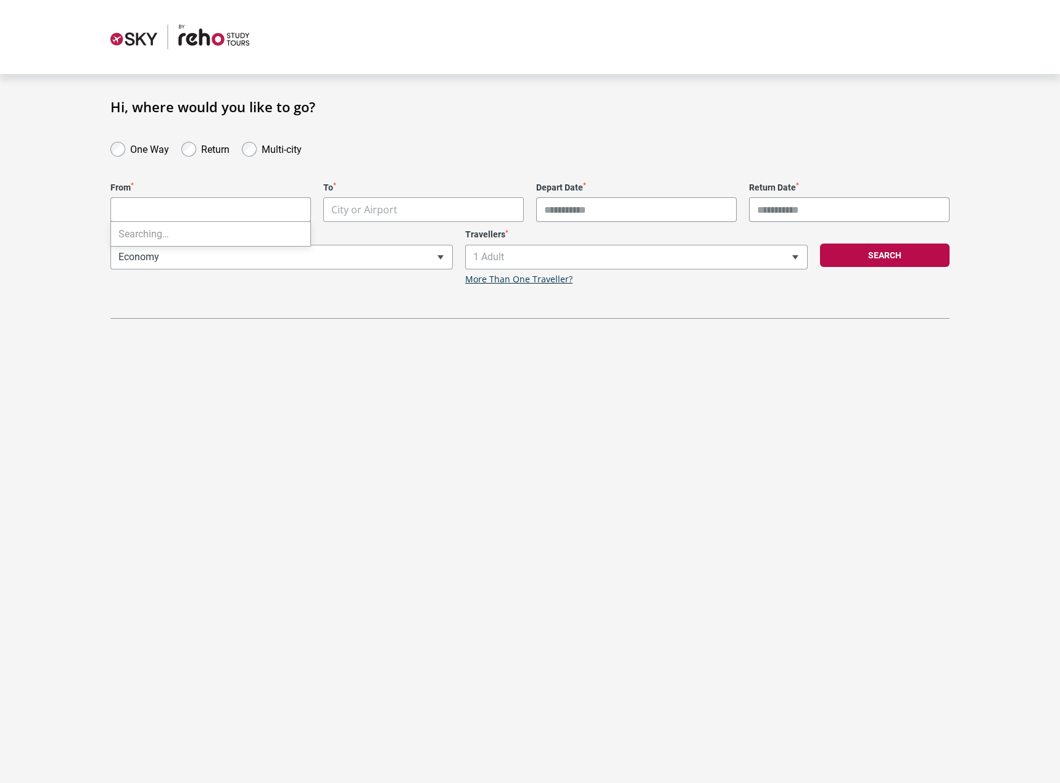 The width and height of the screenshot is (1060, 783). What do you see at coordinates (636, 257) in the screenshot?
I see `span: 1 Adult` at bounding box center [636, 257].